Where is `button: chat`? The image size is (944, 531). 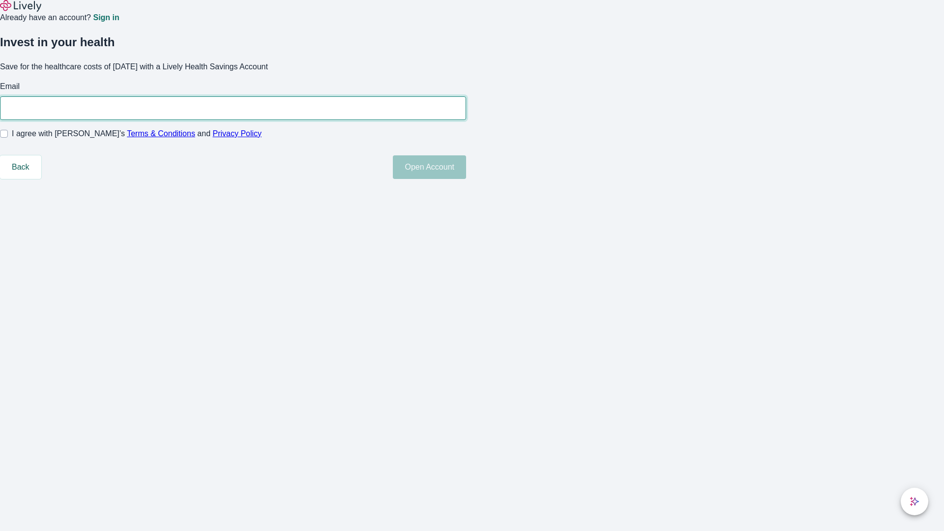
button: chat is located at coordinates (915, 502).